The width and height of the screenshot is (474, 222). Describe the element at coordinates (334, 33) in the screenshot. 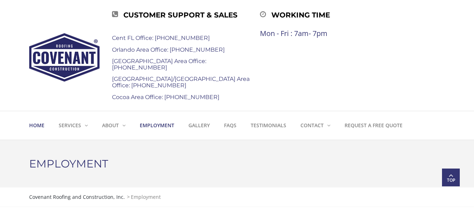

I see `div: Mon - Fri : 7am- 7pm` at that location.